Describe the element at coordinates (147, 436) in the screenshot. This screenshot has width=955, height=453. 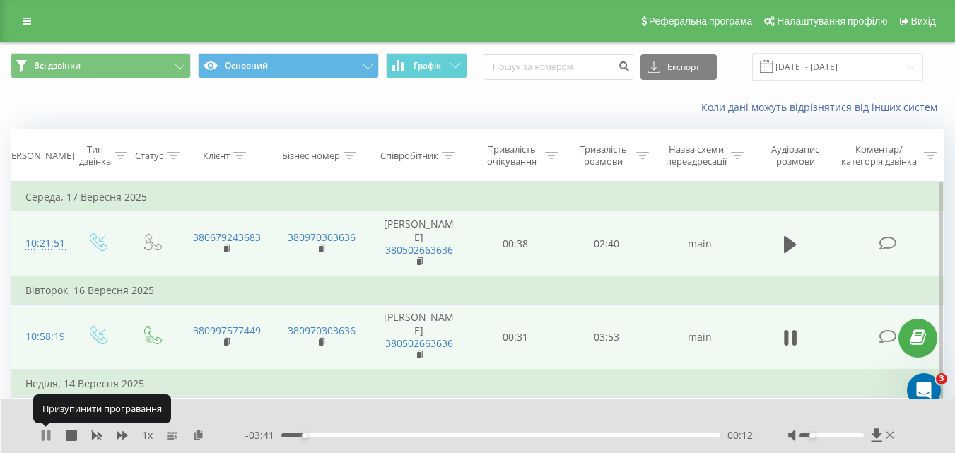
I see `span: 1 x` at that location.